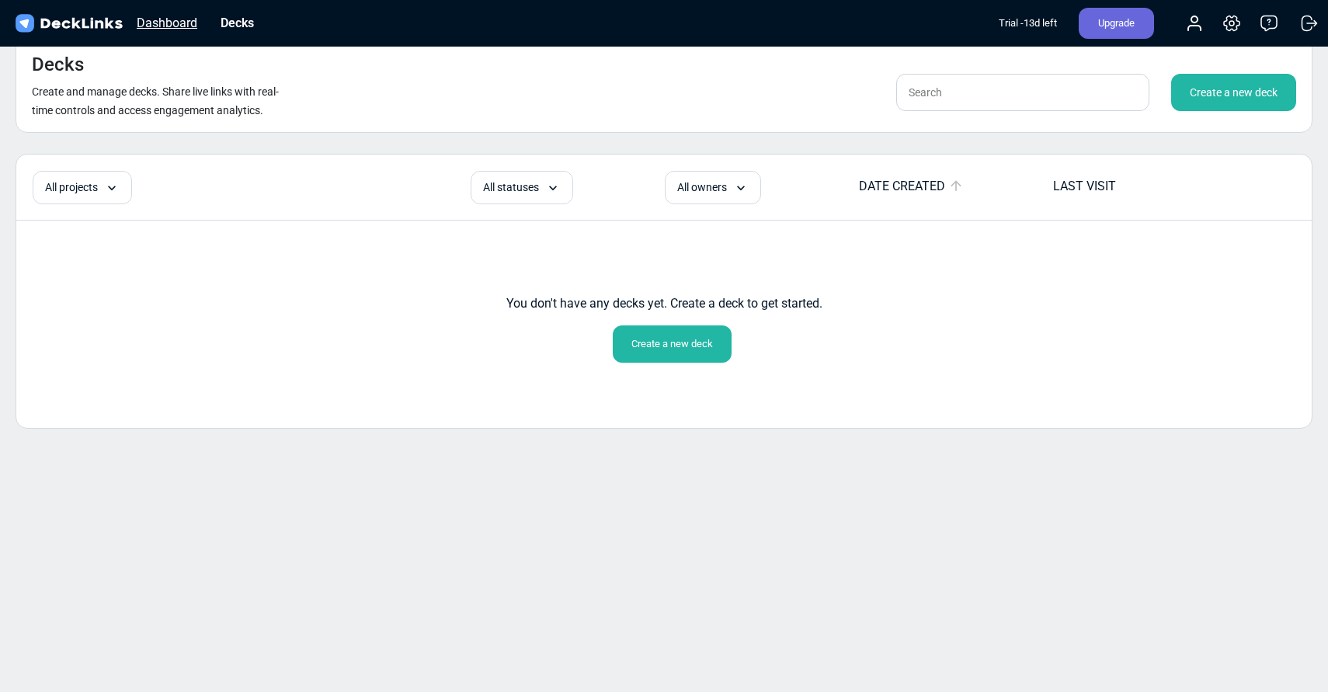  What do you see at coordinates (155, 101) in the screenshot?
I see `small: Create and manage decks. Share live links with real-time controls and access engagement analytics.` at bounding box center [155, 101].